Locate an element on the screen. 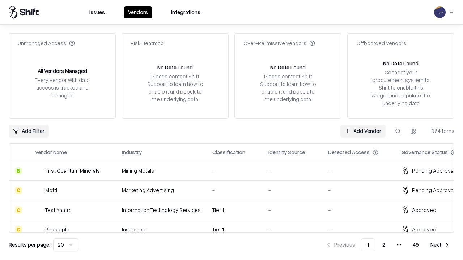 Image resolution: width=463 pixels, height=260 pixels. div: Offboarded Vendors is located at coordinates (381, 43).